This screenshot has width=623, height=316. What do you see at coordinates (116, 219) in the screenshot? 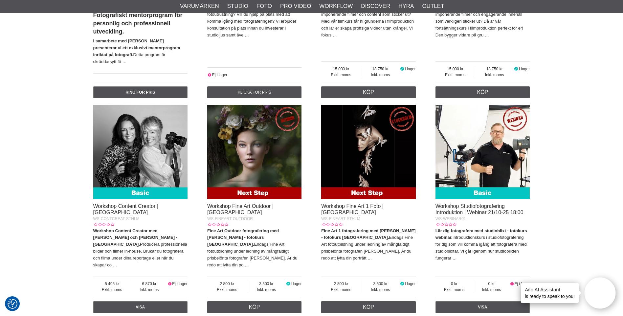
I see `span: WS-CONTCREAT-STHLM` at bounding box center [116, 219].